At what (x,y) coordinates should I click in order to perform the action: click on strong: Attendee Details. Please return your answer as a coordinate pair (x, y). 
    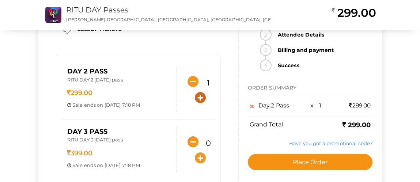
    Looking at the image, I should click on (323, 35).